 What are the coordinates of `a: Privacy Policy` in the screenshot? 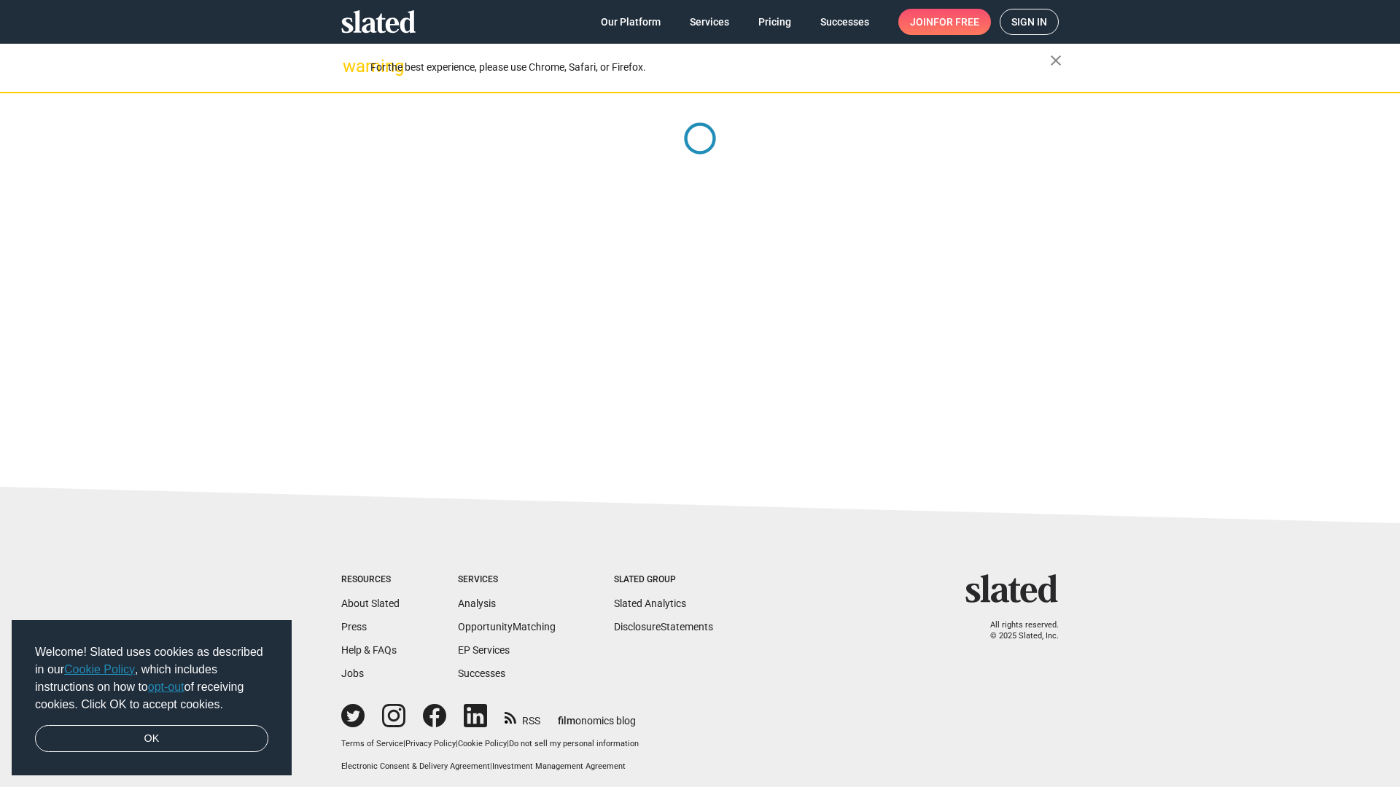 It's located at (430, 744).